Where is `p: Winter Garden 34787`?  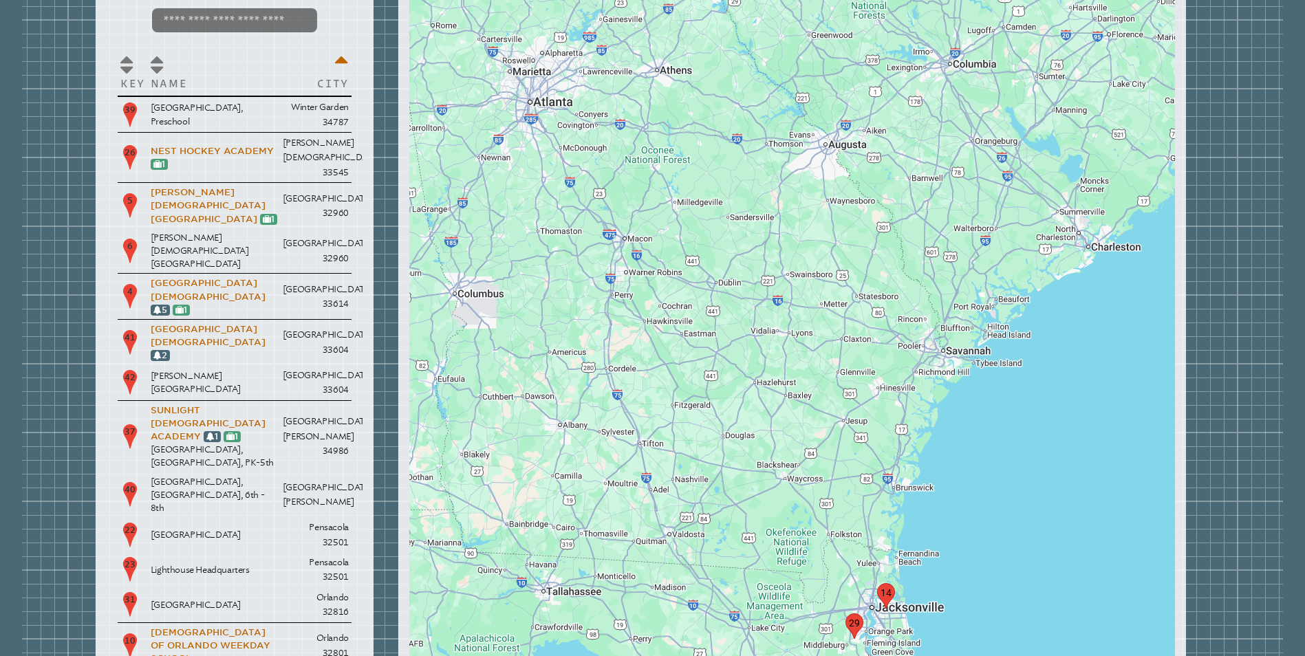 p: Winter Garden 34787 is located at coordinates (316, 114).